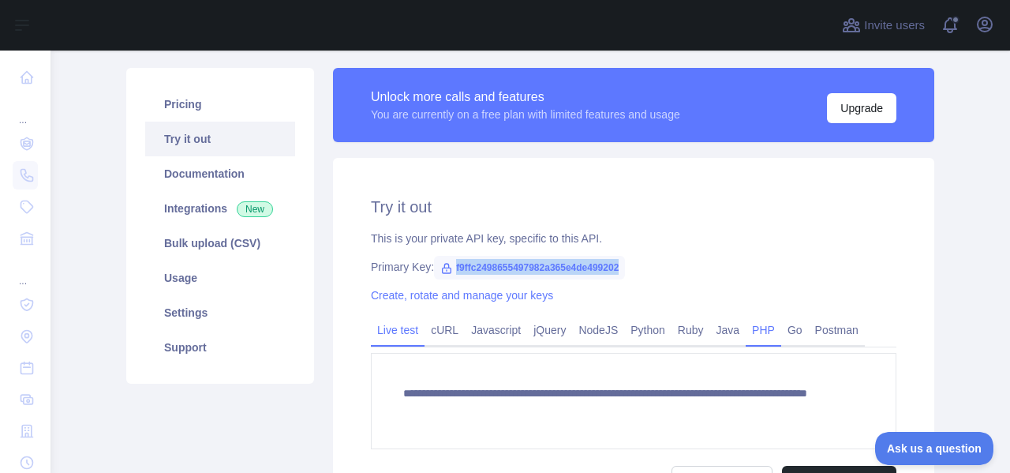 This screenshot has width=1010, height=473. What do you see at coordinates (549, 330) in the screenshot?
I see `a: jQuery` at bounding box center [549, 330].